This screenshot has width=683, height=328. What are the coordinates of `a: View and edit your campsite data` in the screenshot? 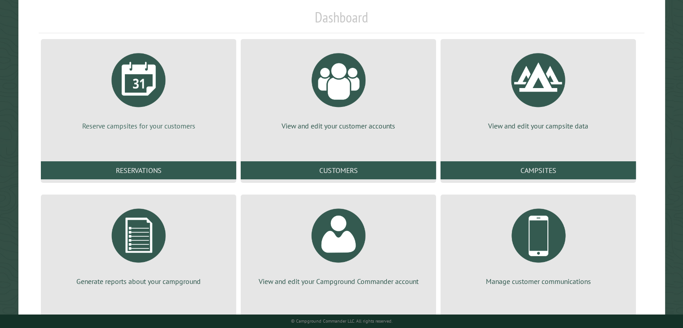 It's located at (538, 88).